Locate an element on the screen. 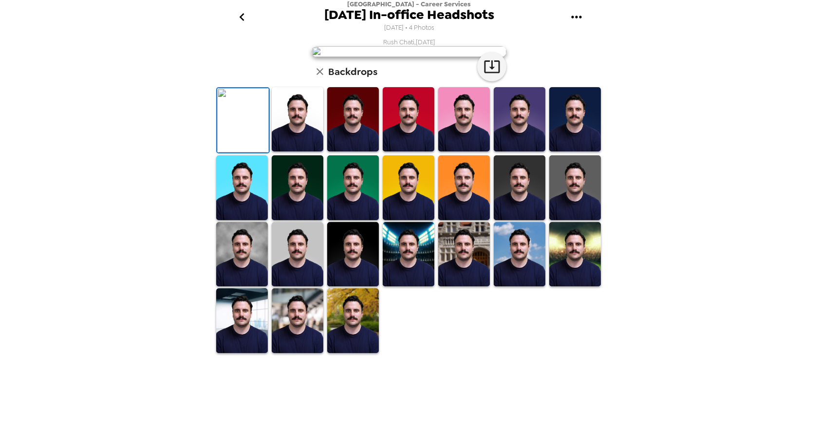 This screenshot has height=429, width=818. h6: Backdrops is located at coordinates (353, 72).